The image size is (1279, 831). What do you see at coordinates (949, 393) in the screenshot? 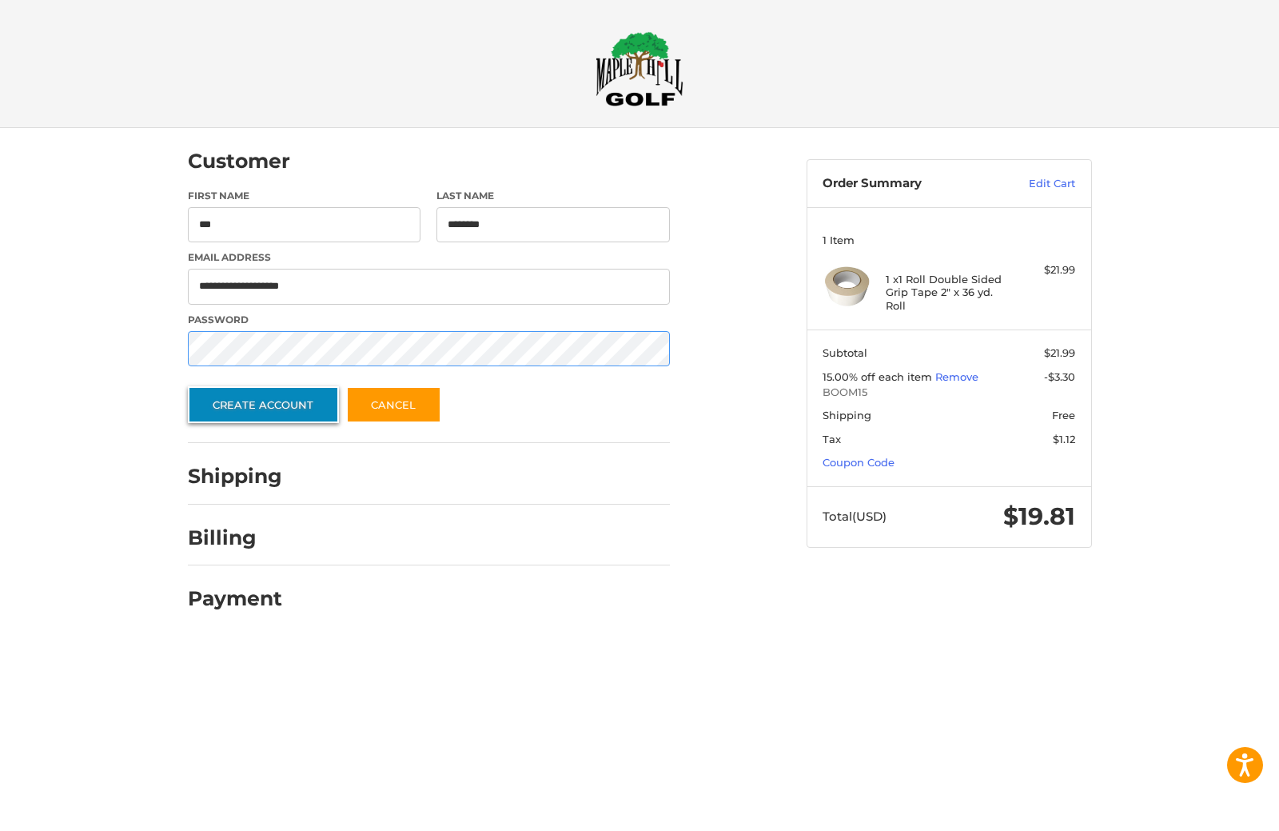
I see `span: BOOM15` at bounding box center [949, 393].